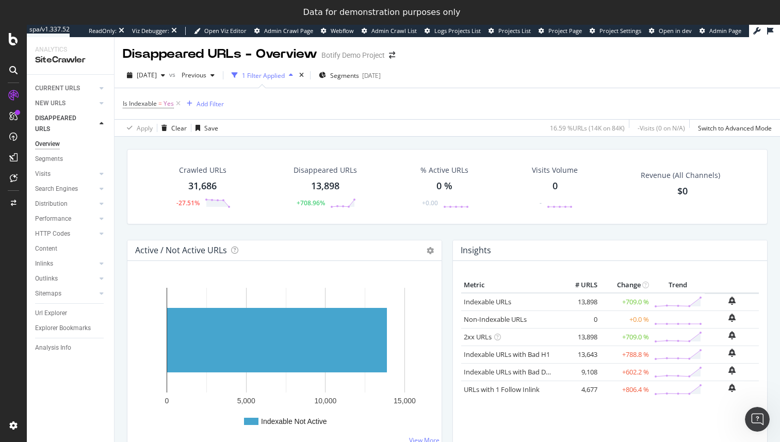 The image size is (780, 442). I want to click on div: Viz Debugger:, so click(151, 31).